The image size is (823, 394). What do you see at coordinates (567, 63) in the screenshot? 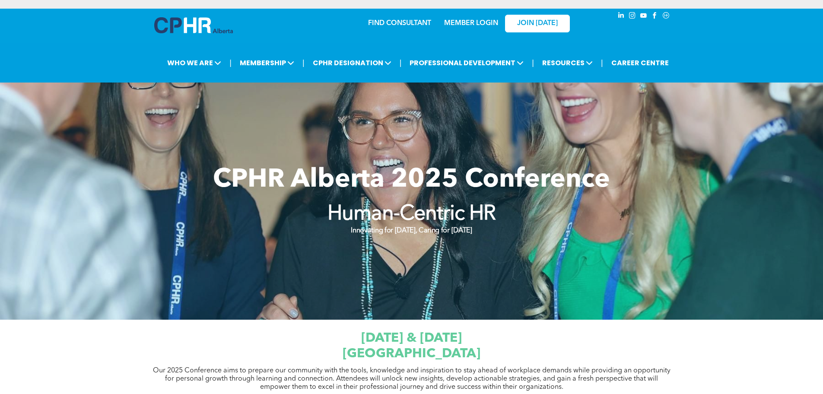
I see `span: RESOURCES` at bounding box center [567, 63].